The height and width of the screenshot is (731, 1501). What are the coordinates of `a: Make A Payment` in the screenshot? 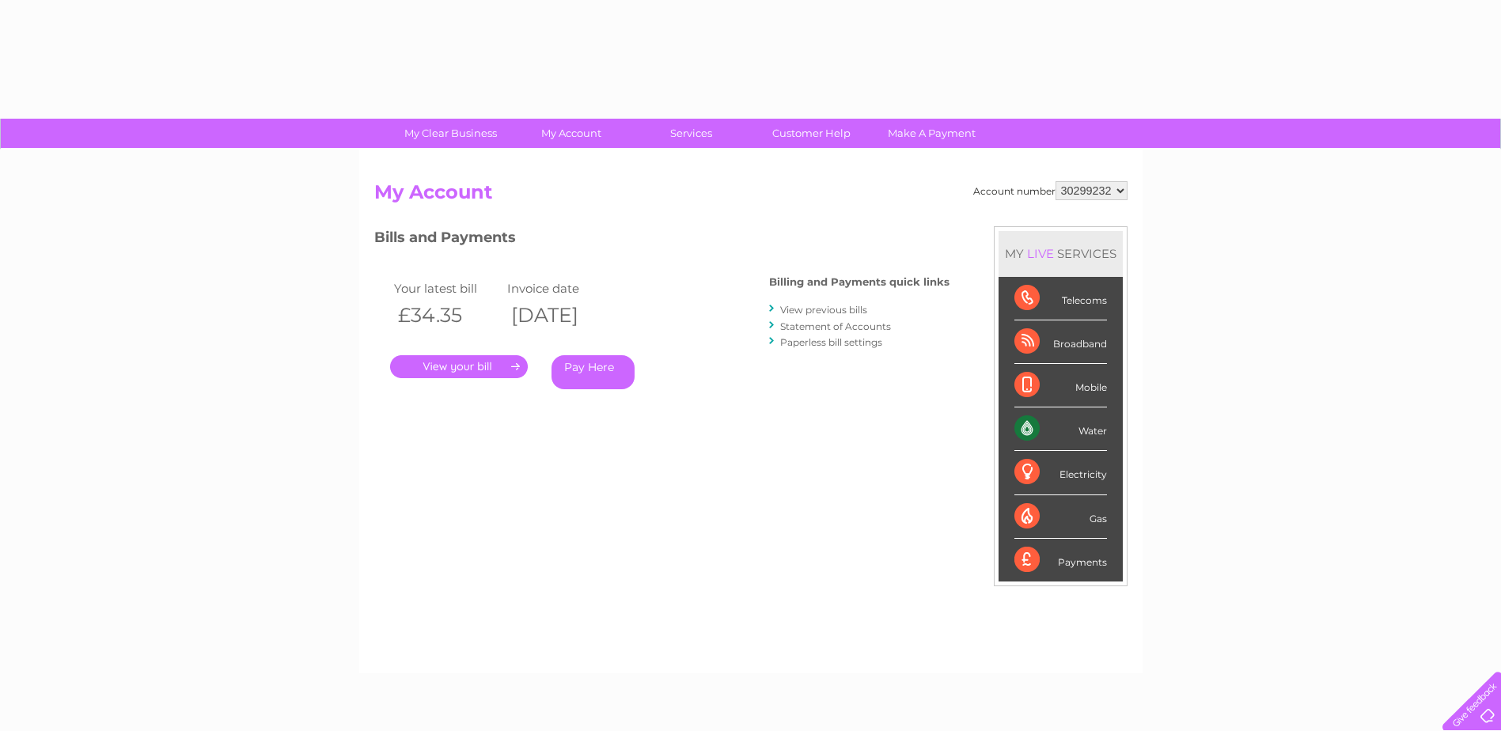 It's located at (931, 133).